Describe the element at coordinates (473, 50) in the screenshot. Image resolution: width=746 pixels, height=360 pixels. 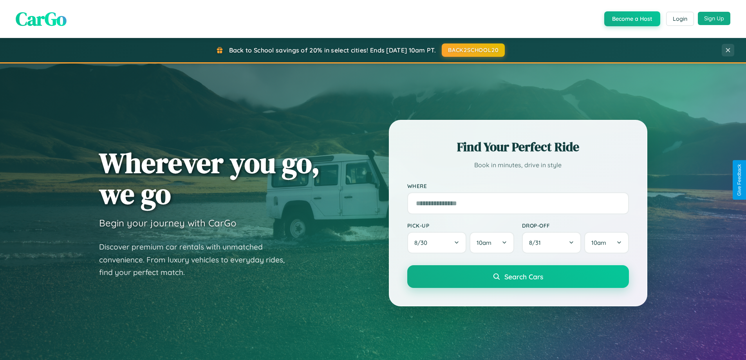
I see `button: BACK2SCHOOL20` at that location.